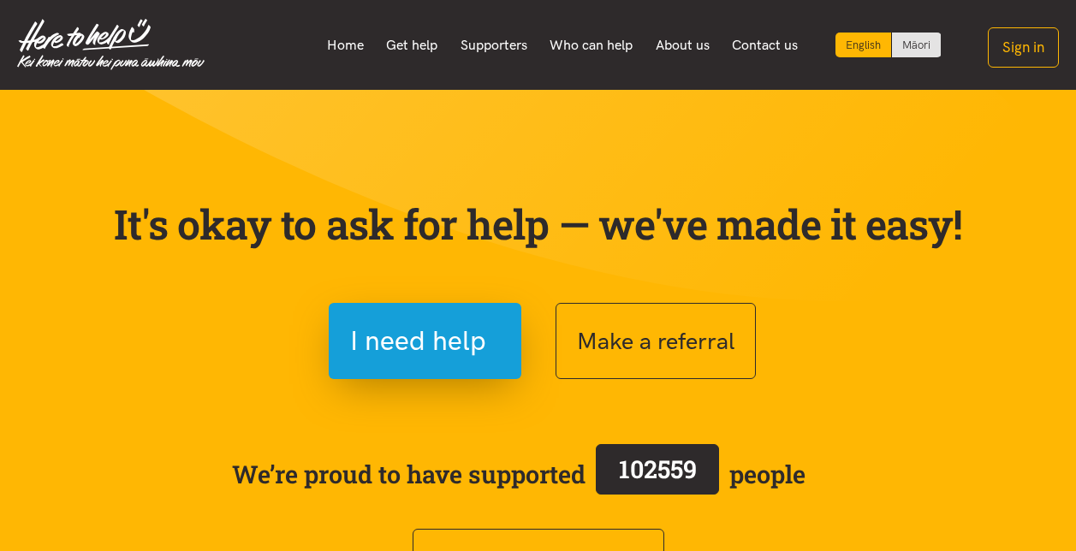  What do you see at coordinates (418, 341) in the screenshot?
I see `span: I need help` at bounding box center [418, 341].